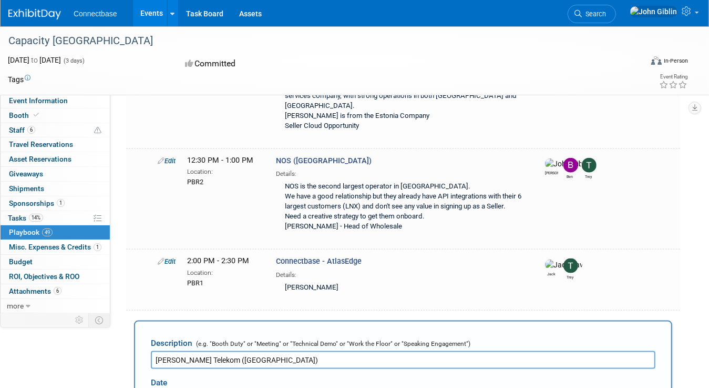  What do you see at coordinates (55, 276) in the screenshot?
I see `a: ROI, Objectives & ROO` at bounding box center [55, 276].